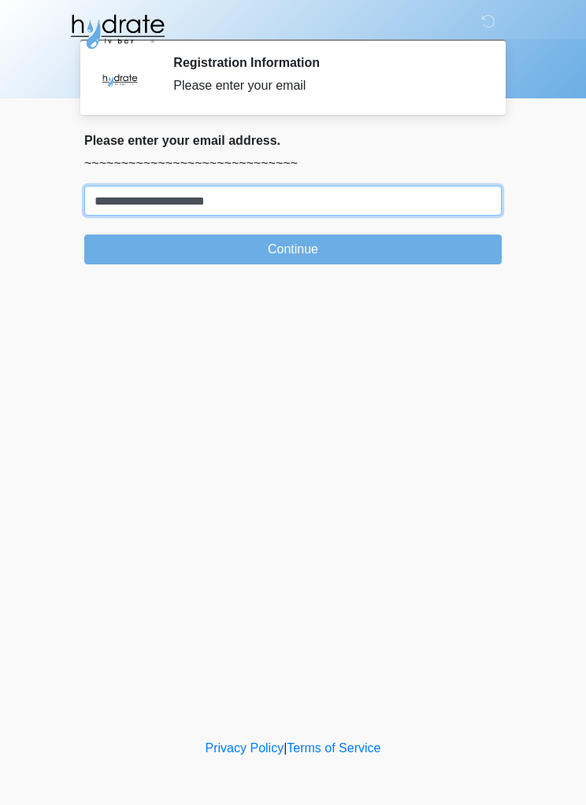 Image resolution: width=586 pixels, height=805 pixels. I want to click on img: Agent Avatar, so click(120, 79).